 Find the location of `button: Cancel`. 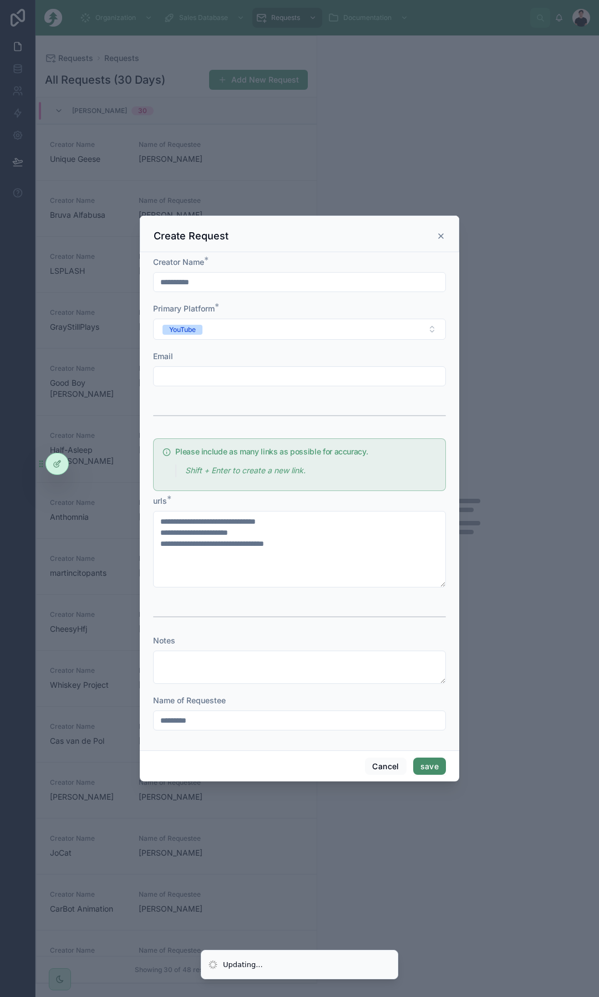

button: Cancel is located at coordinates (385, 766).